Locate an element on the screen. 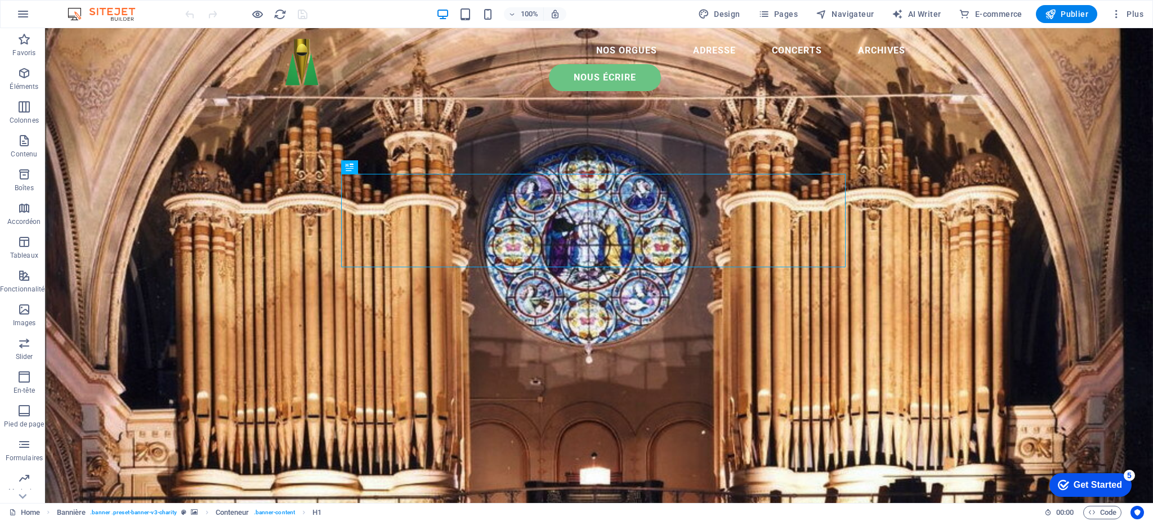  button: Navigateur is located at coordinates (845, 14).